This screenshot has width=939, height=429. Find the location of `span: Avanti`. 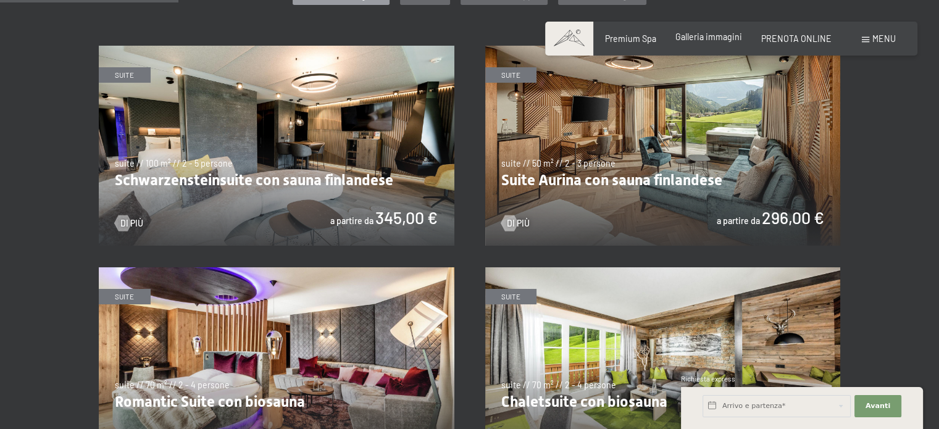

span: Avanti is located at coordinates (878, 406).